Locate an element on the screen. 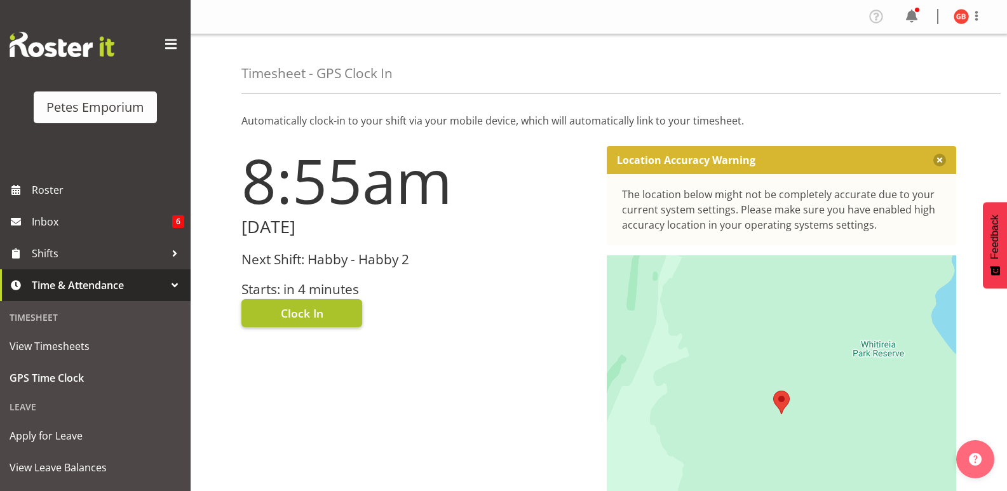  button: Feedback - Show survey is located at coordinates (995, 245).